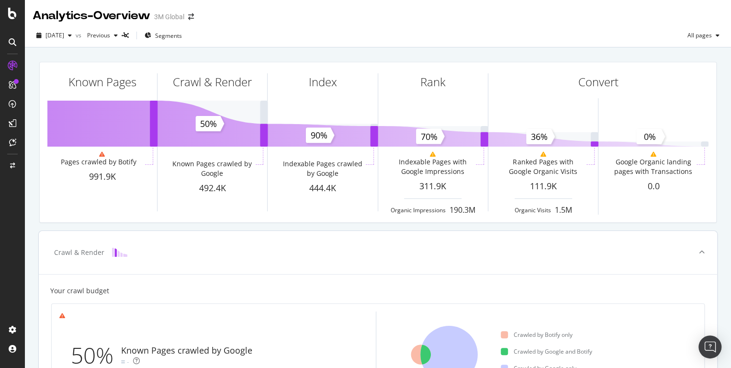 The width and height of the screenshot is (731, 368). I want to click on button: Previous, so click(102, 35).